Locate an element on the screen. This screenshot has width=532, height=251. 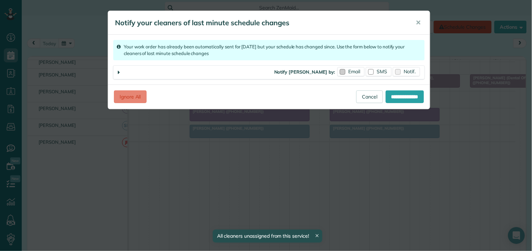
div: All cleaners unassigned from this service! is located at coordinates (267, 236).